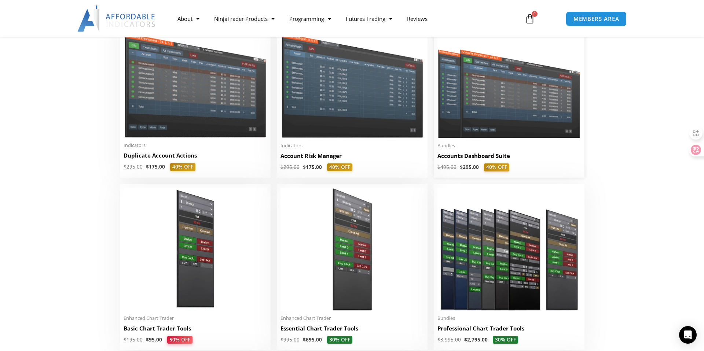  Describe the element at coordinates (530, 19) in the screenshot. I see `a: 0` at that location.